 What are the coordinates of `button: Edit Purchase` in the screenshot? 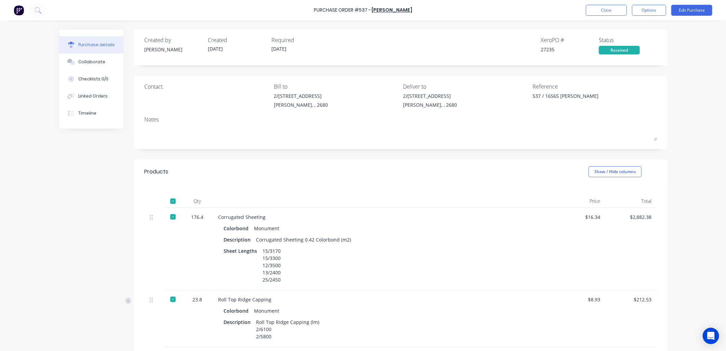 It's located at (692, 10).